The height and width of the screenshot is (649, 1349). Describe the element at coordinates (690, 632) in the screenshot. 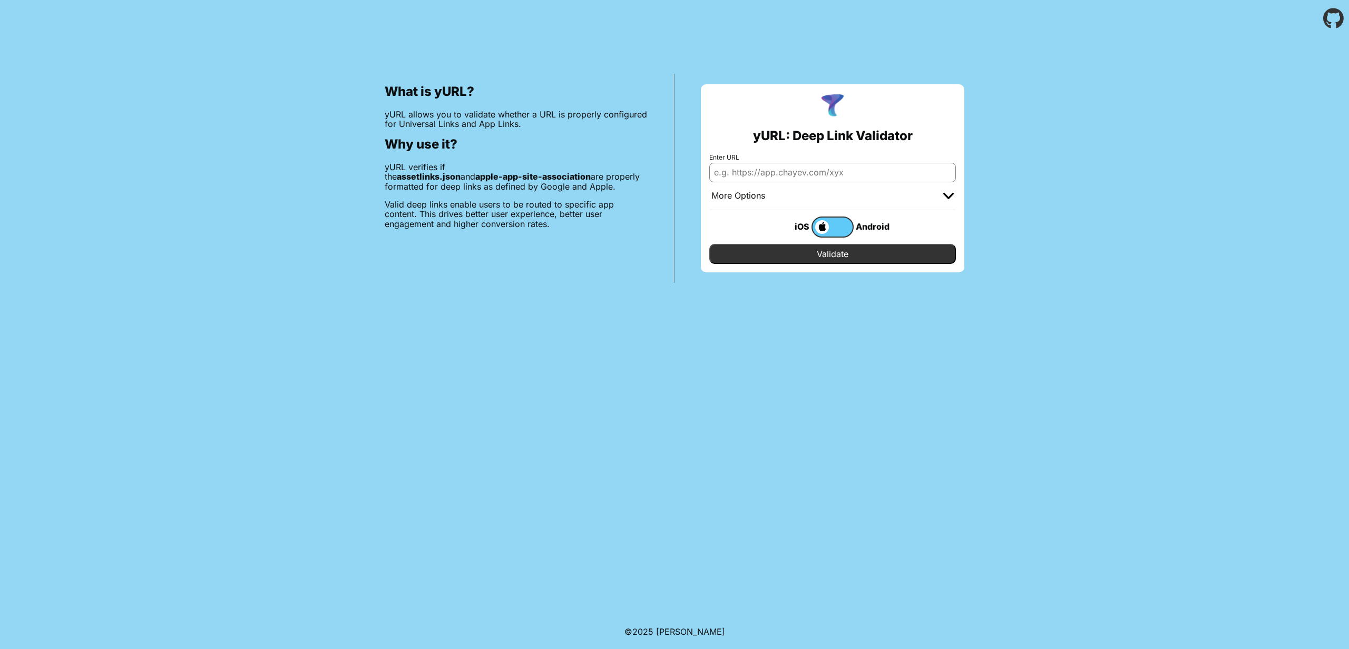

I see `a: Michael Ibragimchayev's Personal Site` at that location.